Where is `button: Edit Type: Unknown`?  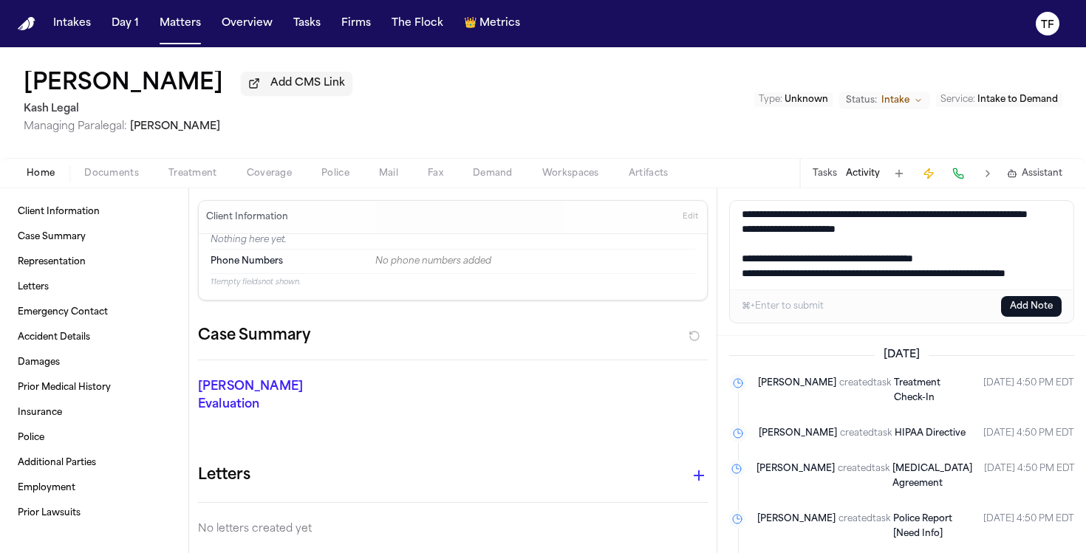
button: Edit Type: Unknown is located at coordinates (794, 100).